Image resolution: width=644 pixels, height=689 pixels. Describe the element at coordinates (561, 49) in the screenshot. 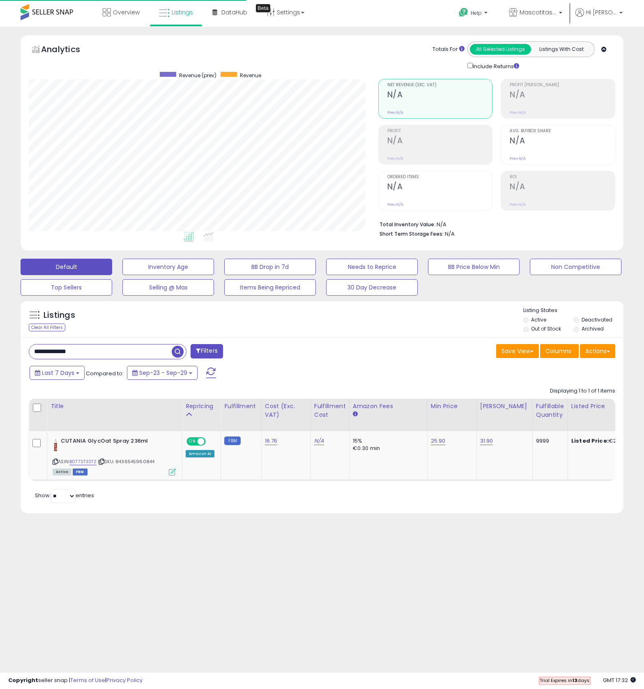

I see `button: Listings With Cost` at that location.